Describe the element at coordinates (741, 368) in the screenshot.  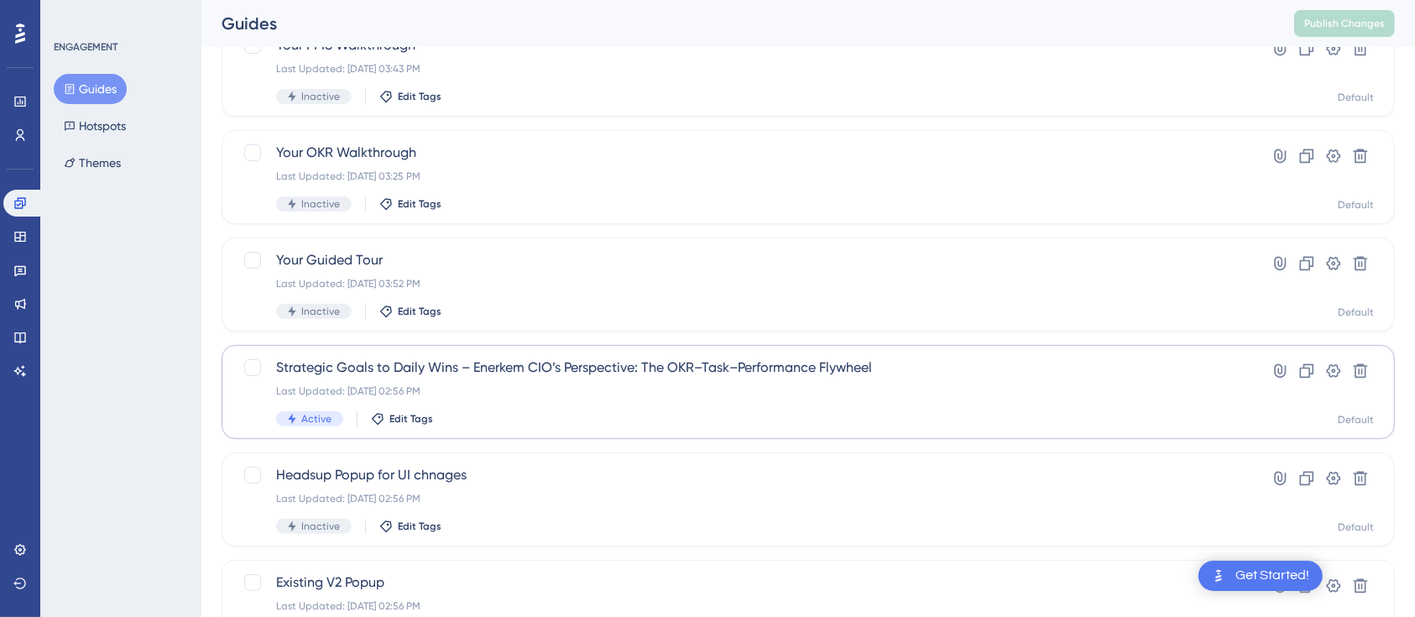
I see `span: Strategic Goals to Daily Wins – Enerkem CIO’s Perspective: The OKR–Task–Performance Flywheel` at that location.